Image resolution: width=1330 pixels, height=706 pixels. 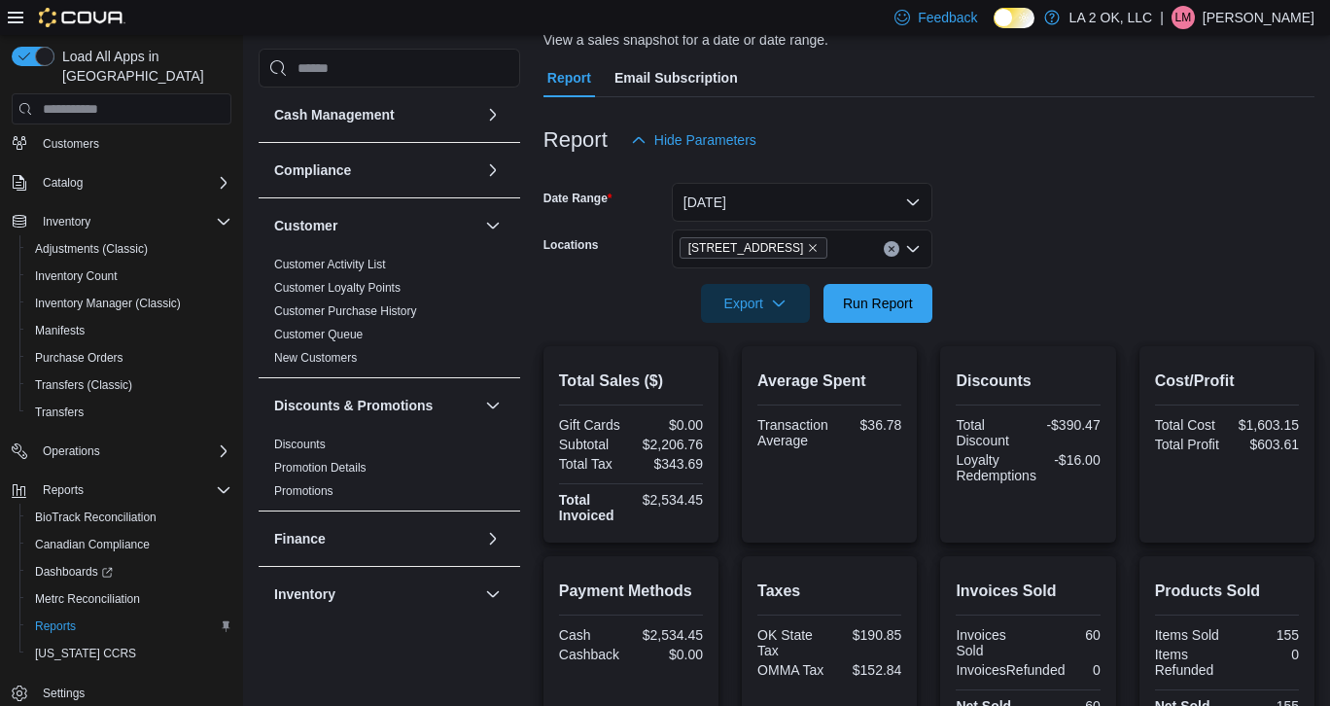 What do you see at coordinates (79, 358) in the screenshot?
I see `a: Purchase Orders` at bounding box center [79, 358].